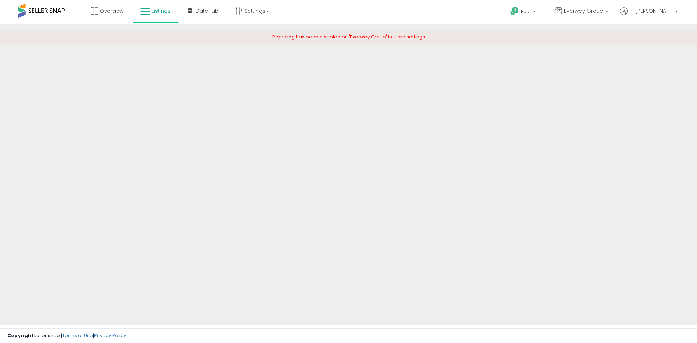  I want to click on span: Help, so click(526, 11).